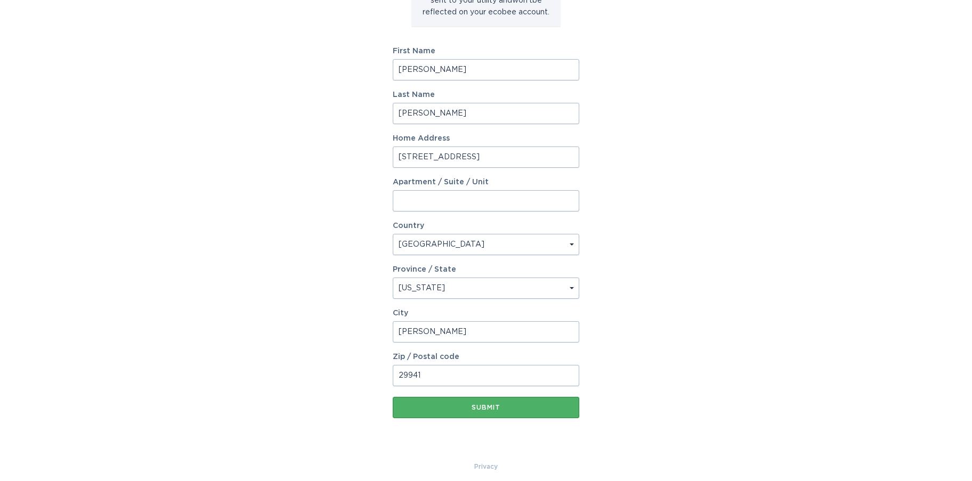 This screenshot has height=481, width=972. I want to click on label: First Name, so click(486, 51).